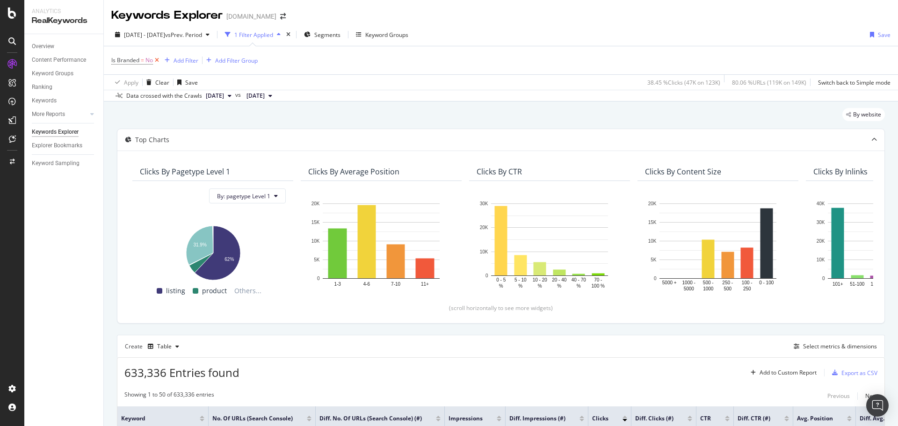 The height and width of the screenshot is (426, 898). Describe the element at coordinates (215, 96) in the screenshot. I see `span: 2025 Sep. 24th` at that location.